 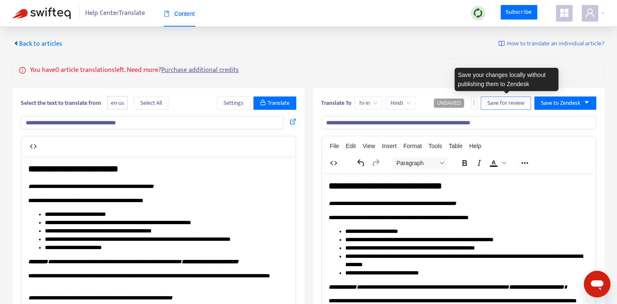 What do you see at coordinates (16, 43) in the screenshot?
I see `span: caret-left` at bounding box center [16, 43].